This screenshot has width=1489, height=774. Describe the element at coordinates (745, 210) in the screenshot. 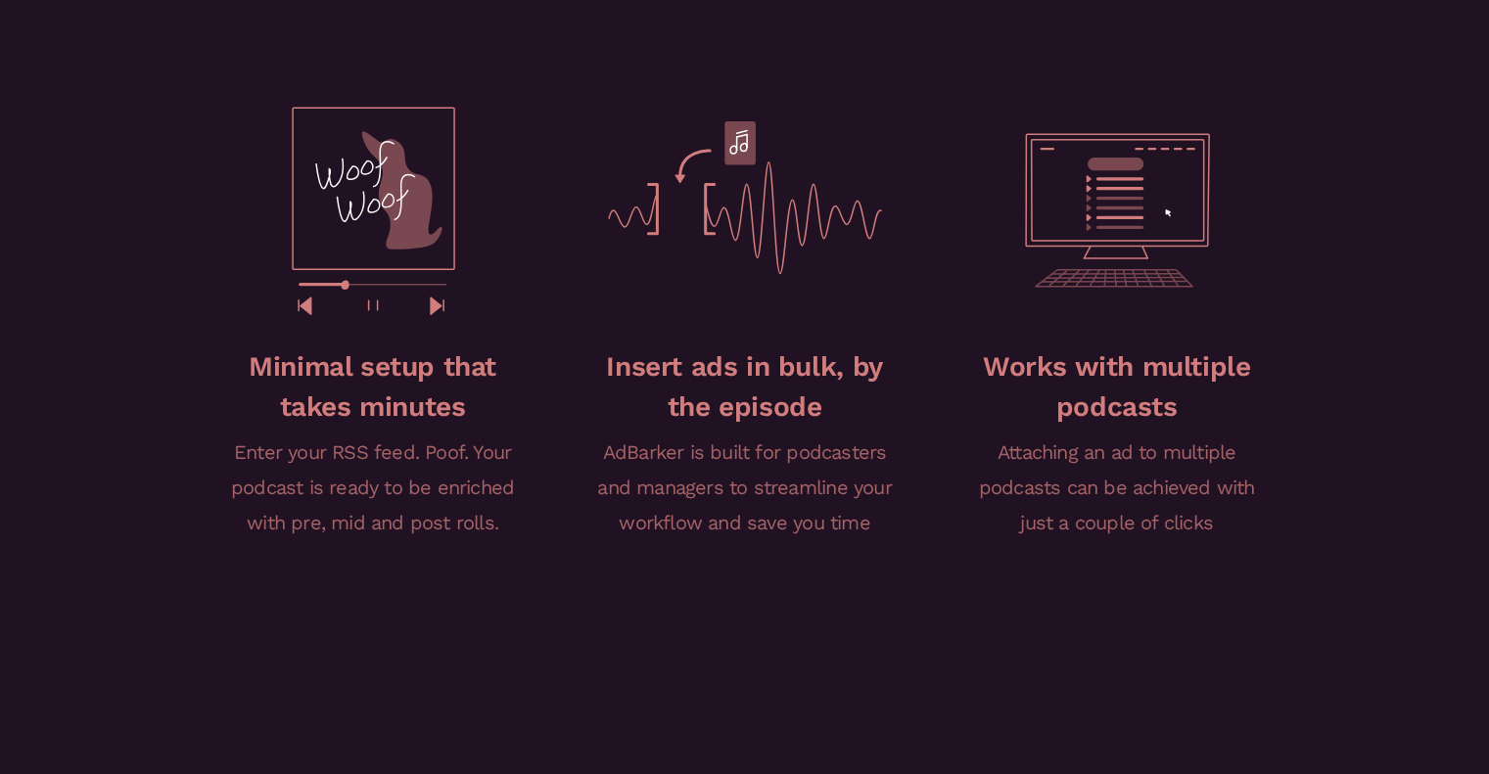

I see `img: insert.svg` at that location.